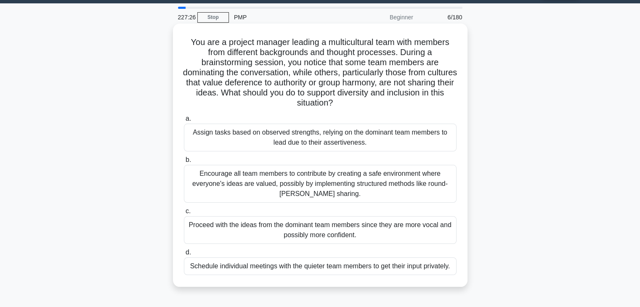  What do you see at coordinates (320, 138) in the screenshot?
I see `div: Assign tasks based on observed strengths, relying on the dominant team members to lead due to the...` at bounding box center [320, 138].